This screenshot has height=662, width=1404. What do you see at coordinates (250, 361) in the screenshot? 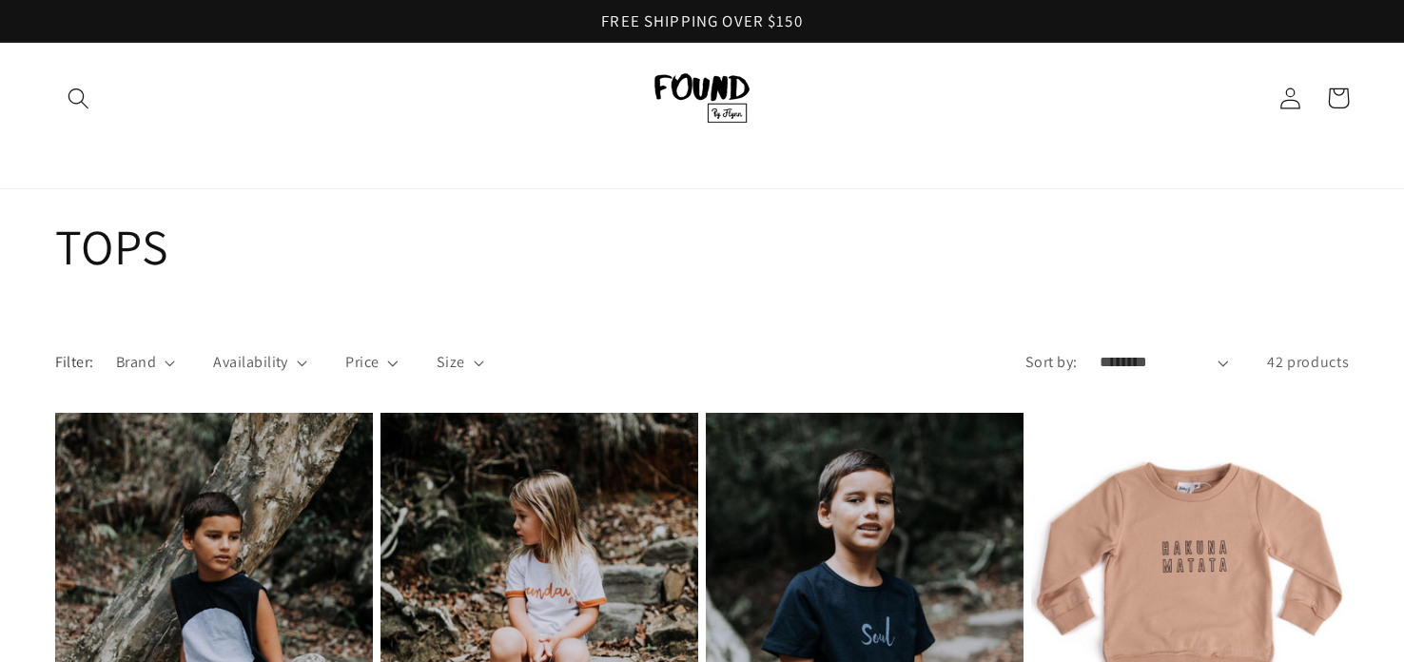
I see `span: Availability` at bounding box center [250, 361].